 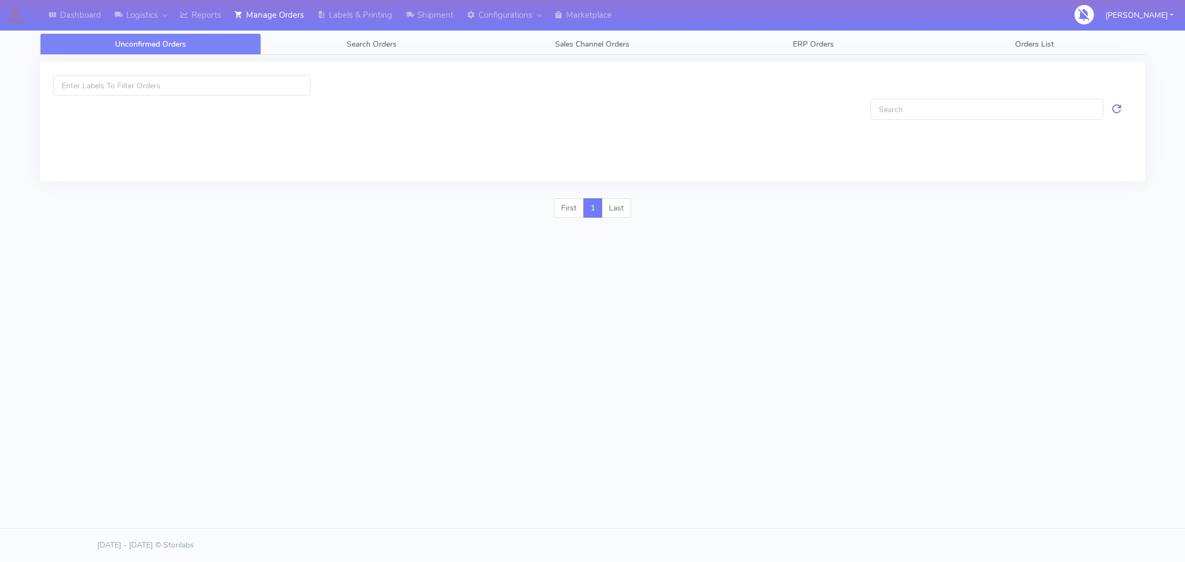 I want to click on span: Unconfirmed Orders, so click(x=151, y=44).